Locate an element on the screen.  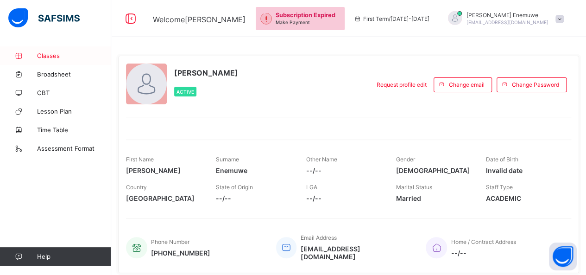
span: session/term information is located at coordinates (392, 19).